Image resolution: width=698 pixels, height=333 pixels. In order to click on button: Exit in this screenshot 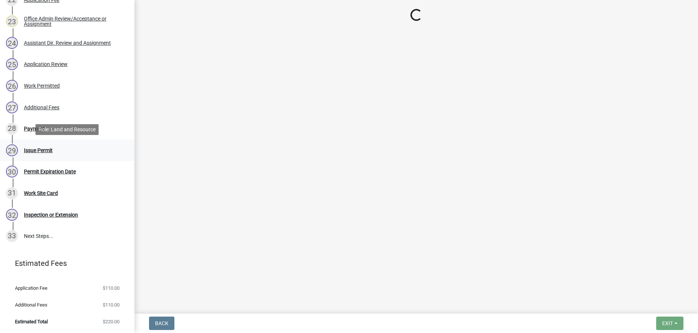, I will do `click(669, 324)`.